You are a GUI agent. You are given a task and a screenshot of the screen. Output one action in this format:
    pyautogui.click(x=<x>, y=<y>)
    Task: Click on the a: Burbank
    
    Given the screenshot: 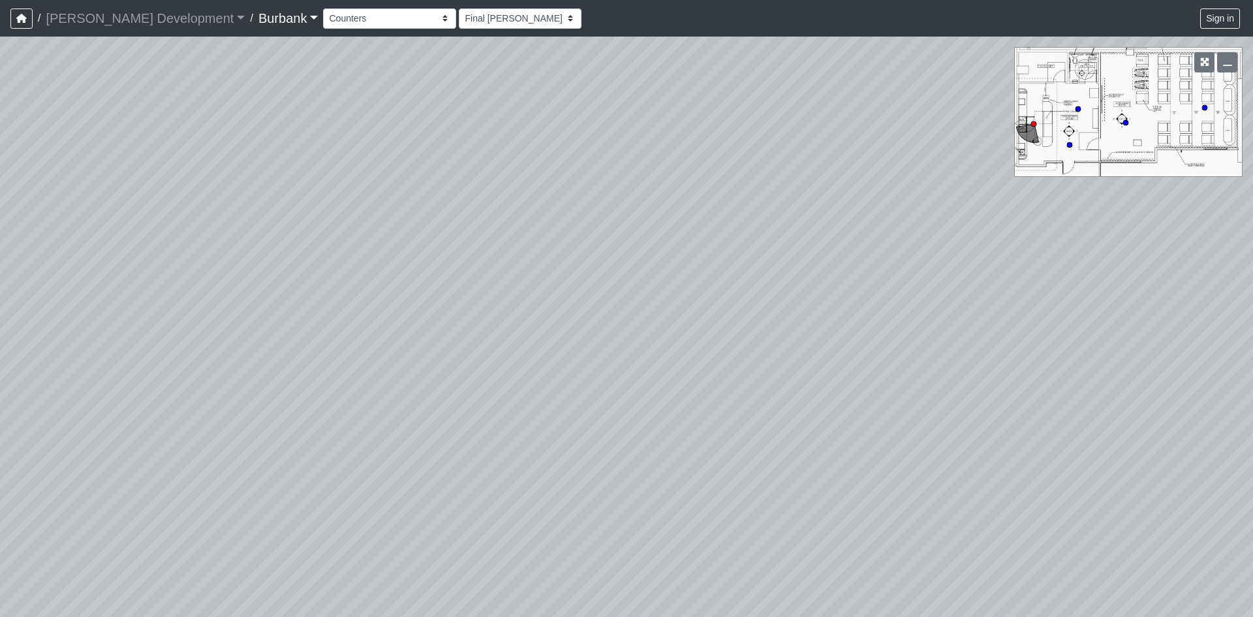 What is the action you would take?
    pyautogui.click(x=288, y=18)
    